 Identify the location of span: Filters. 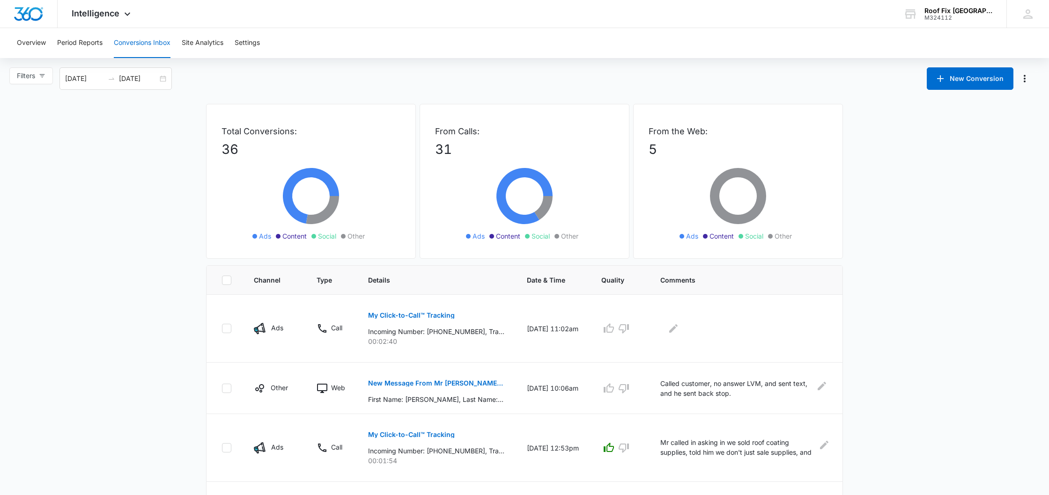
(26, 76).